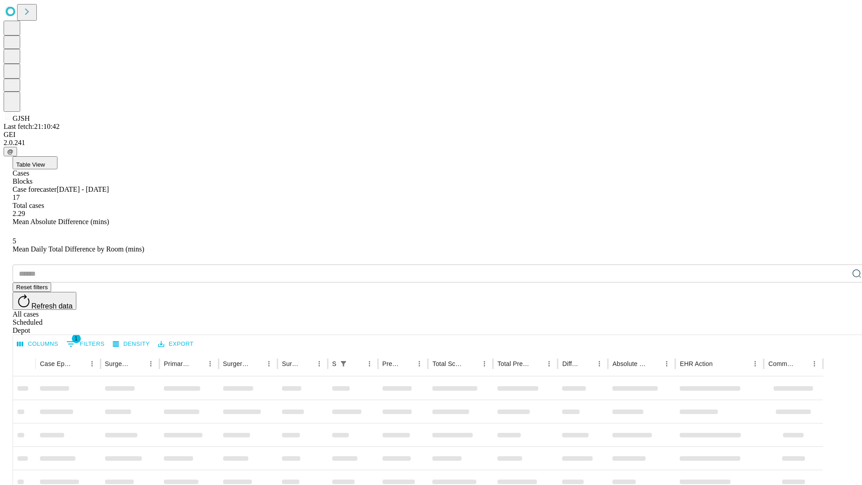  What do you see at coordinates (52, 306) in the screenshot?
I see `span: Refresh data` at bounding box center [52, 306].